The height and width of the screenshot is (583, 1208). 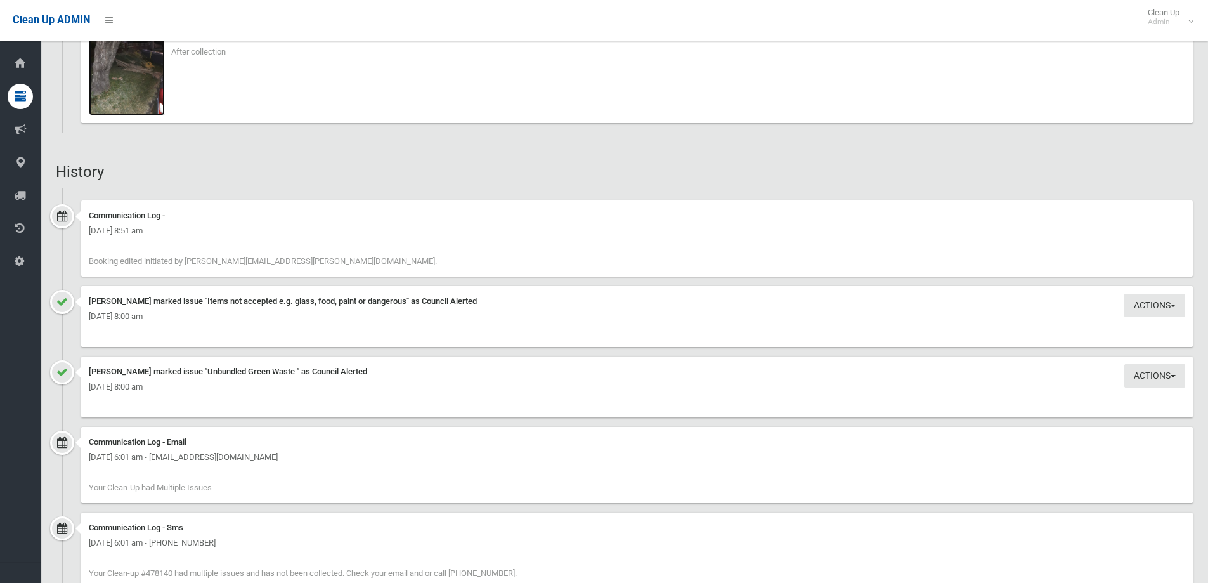 What do you see at coordinates (51, 20) in the screenshot?
I see `span: Clean Up ADMIN` at bounding box center [51, 20].